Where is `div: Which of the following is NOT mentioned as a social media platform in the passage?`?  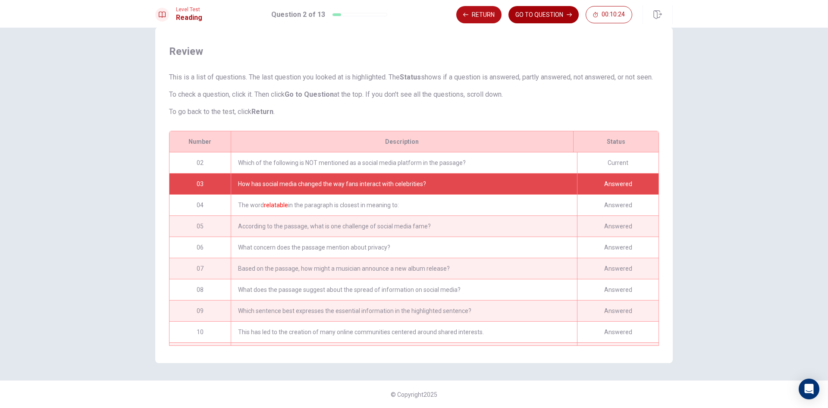
div: Which of the following is NOT mentioned as a social media platform in the passage? is located at coordinates (404, 163).